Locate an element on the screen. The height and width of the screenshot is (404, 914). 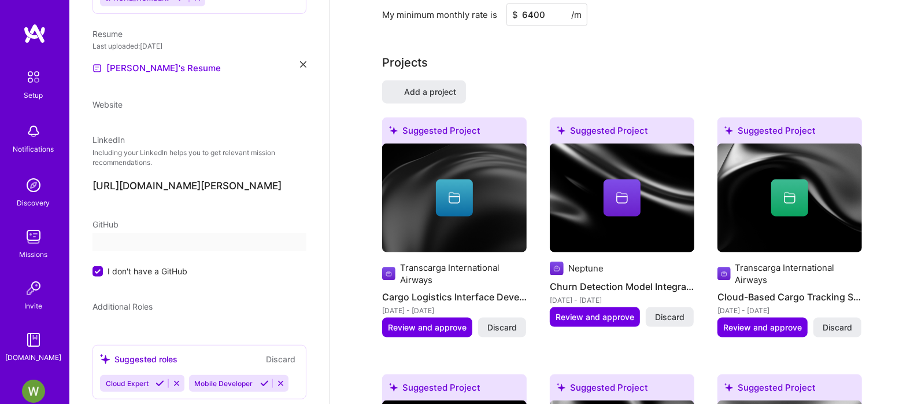
a: User Avatar is located at coordinates (34, 391).